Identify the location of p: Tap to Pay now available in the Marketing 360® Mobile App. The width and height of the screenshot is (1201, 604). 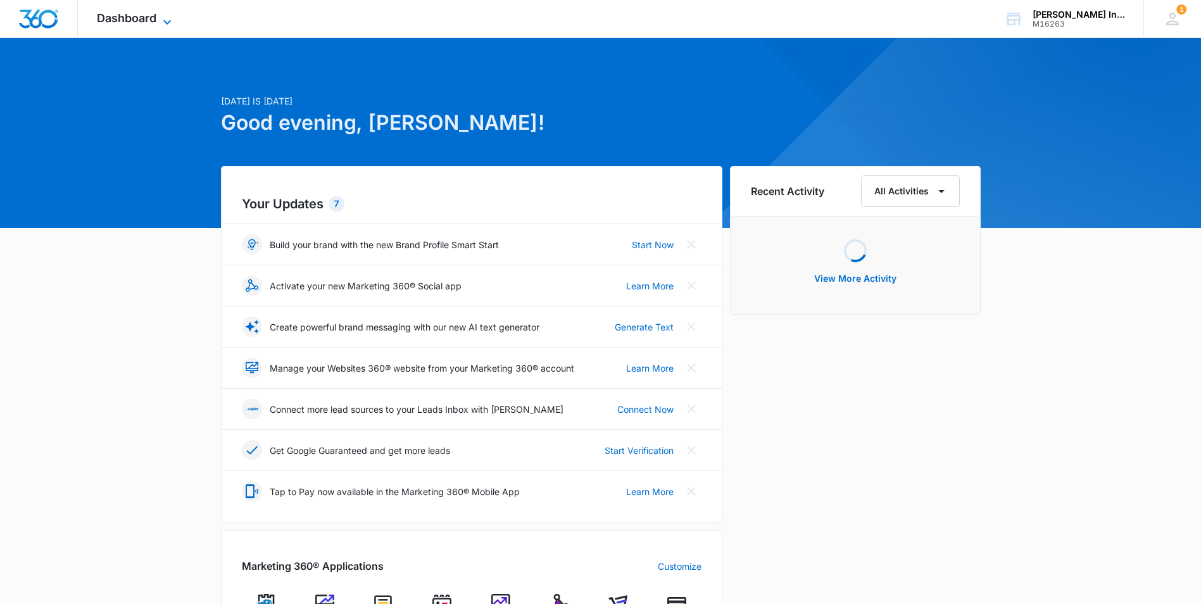
(394, 491).